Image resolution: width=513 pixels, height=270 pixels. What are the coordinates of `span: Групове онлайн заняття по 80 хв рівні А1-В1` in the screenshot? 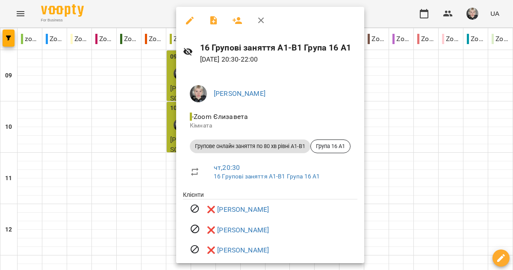 It's located at (250, 146).